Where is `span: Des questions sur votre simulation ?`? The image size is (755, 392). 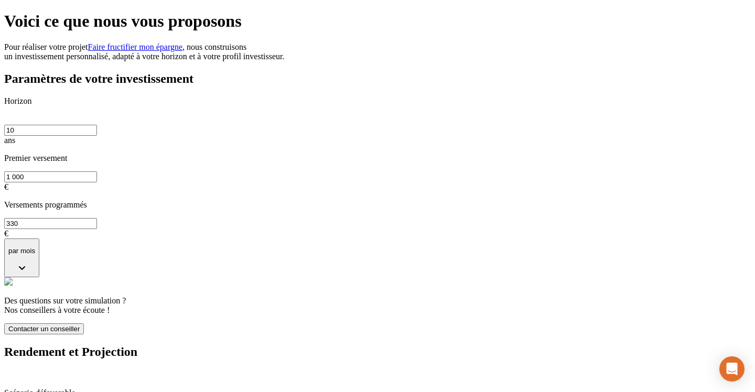 span: Des questions sur votre simulation ? is located at coordinates (65, 300).